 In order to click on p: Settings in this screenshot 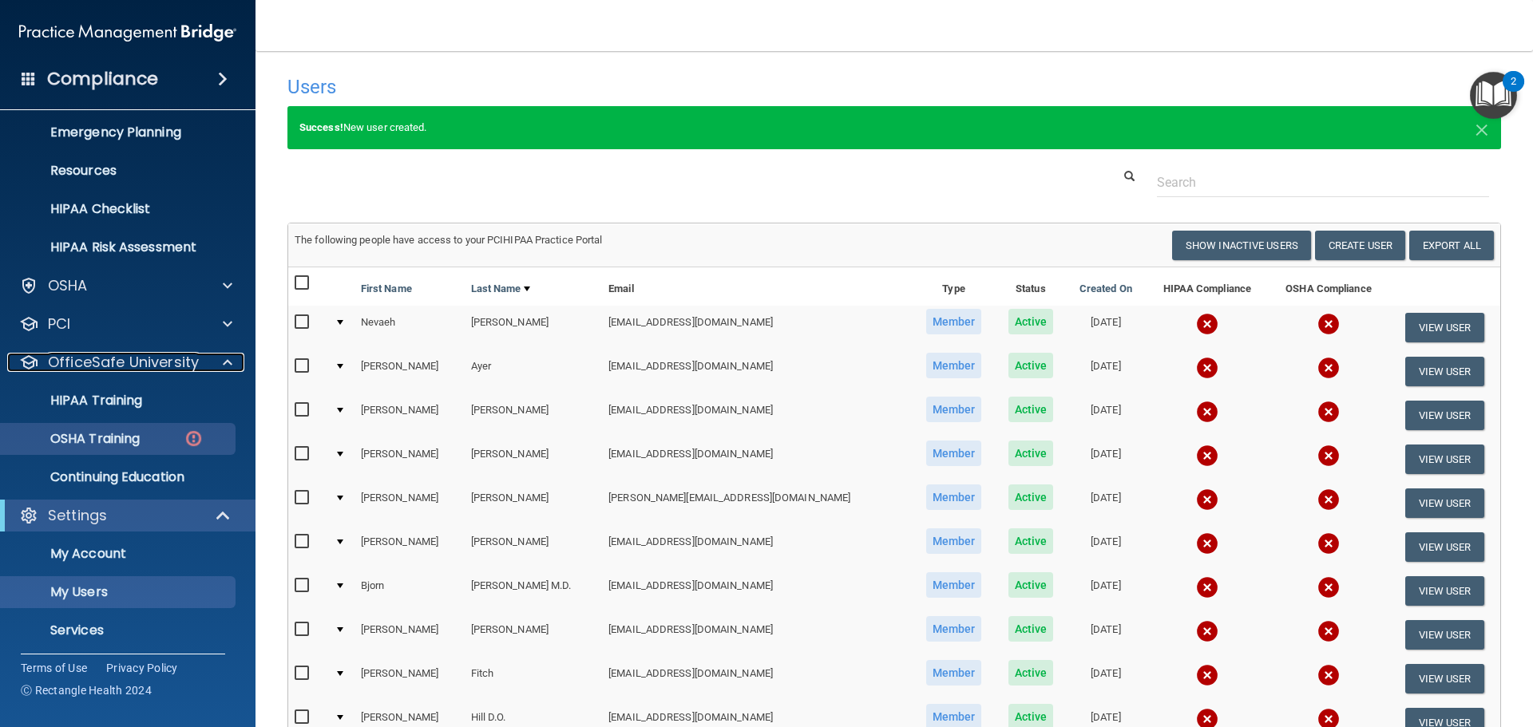, I will do `click(77, 516)`.